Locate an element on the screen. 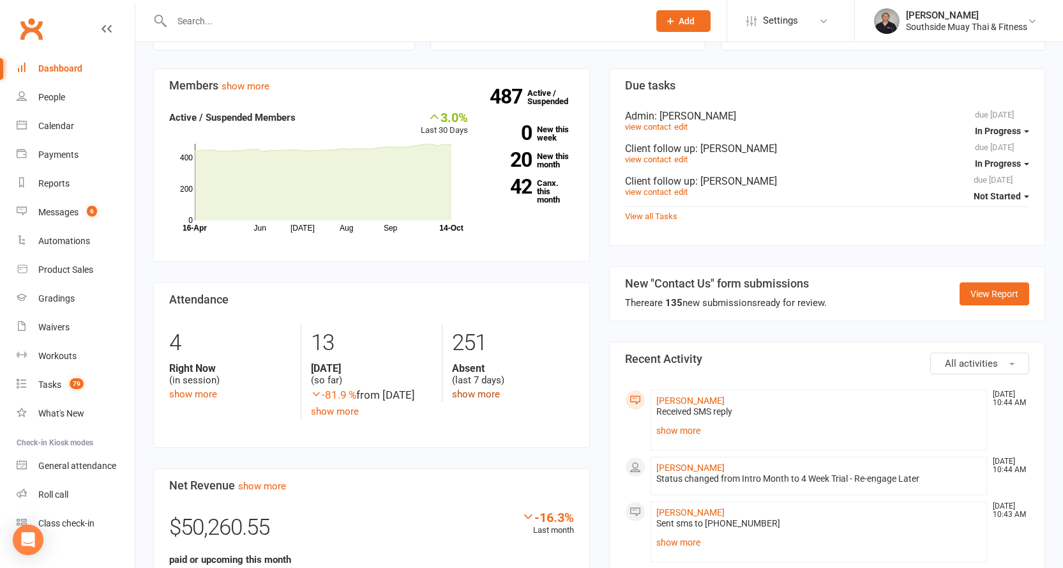  div: Dashboard is located at coordinates (60, 68).